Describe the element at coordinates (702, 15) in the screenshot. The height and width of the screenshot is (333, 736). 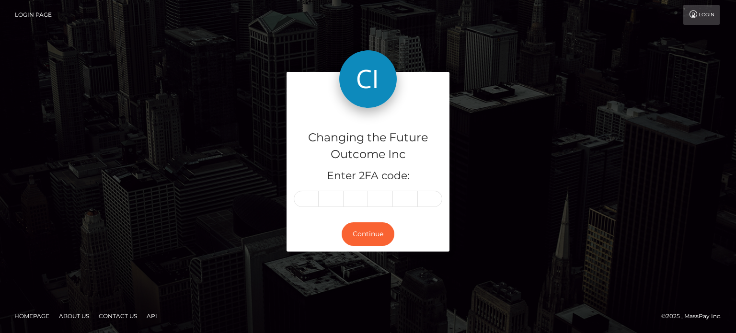
I see `a: Login` at that location.